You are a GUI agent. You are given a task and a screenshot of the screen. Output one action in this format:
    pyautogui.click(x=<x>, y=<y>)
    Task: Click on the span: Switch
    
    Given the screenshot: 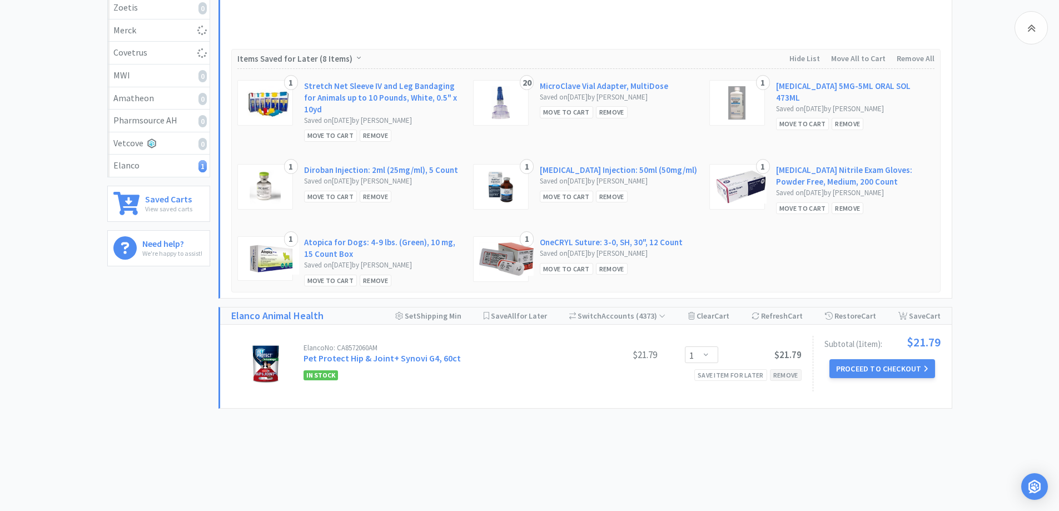 What is the action you would take?
    pyautogui.click(x=590, y=316)
    